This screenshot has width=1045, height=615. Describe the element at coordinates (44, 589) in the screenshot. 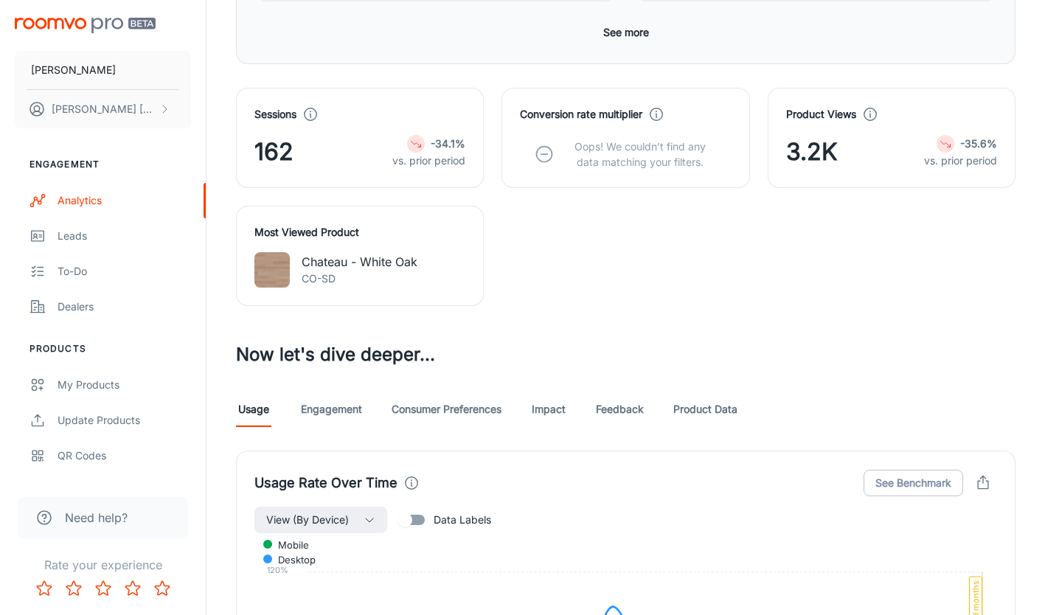

I see `button: Rate 1 star` at that location.